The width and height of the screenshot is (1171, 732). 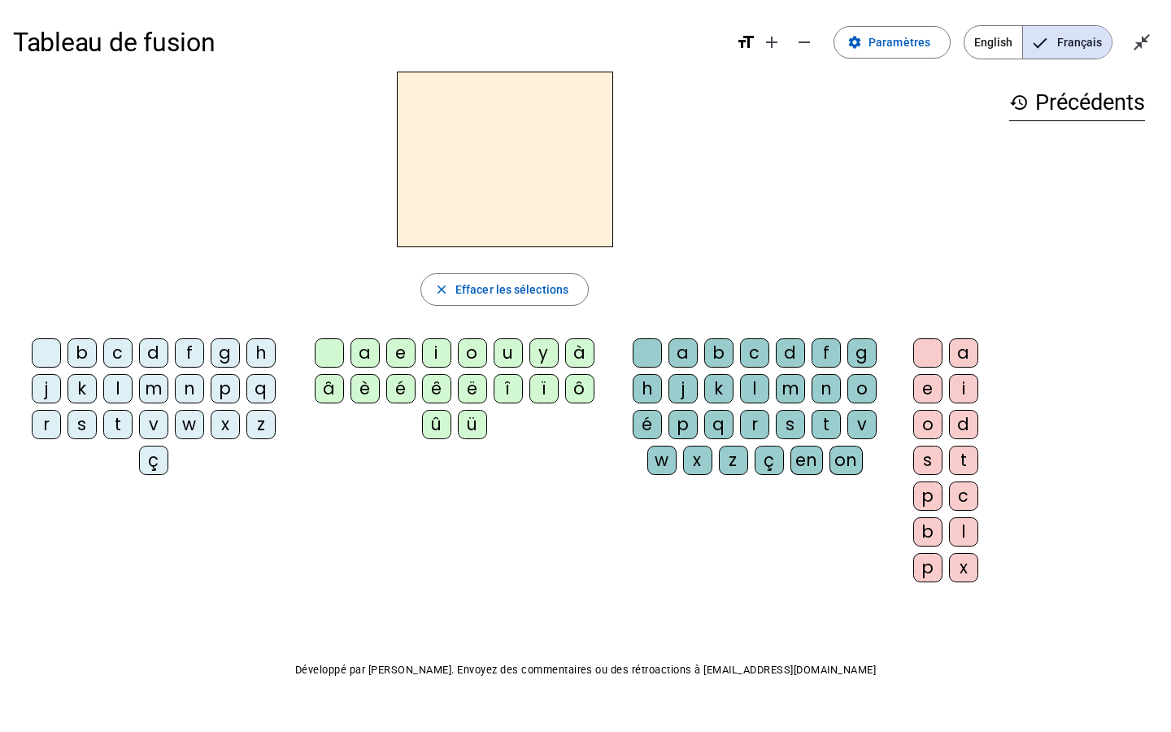 What do you see at coordinates (472, 389) in the screenshot?
I see `div: ë` at bounding box center [472, 389].